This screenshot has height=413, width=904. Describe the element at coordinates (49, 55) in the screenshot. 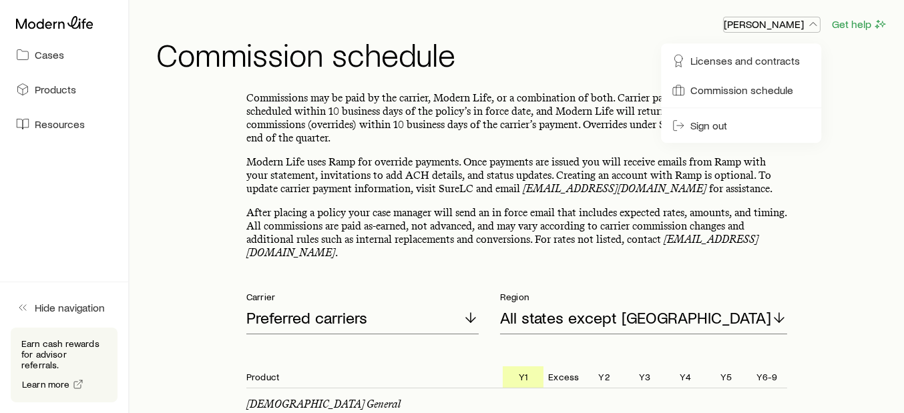

I see `span: Cases` at that location.